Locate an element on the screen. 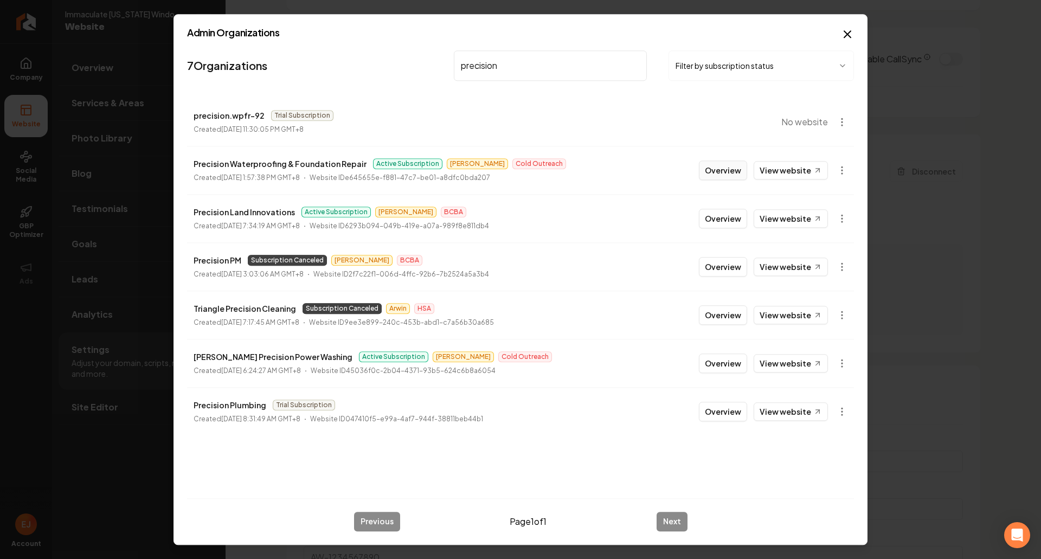  span: Page 1 of 1 is located at coordinates (528, 521).